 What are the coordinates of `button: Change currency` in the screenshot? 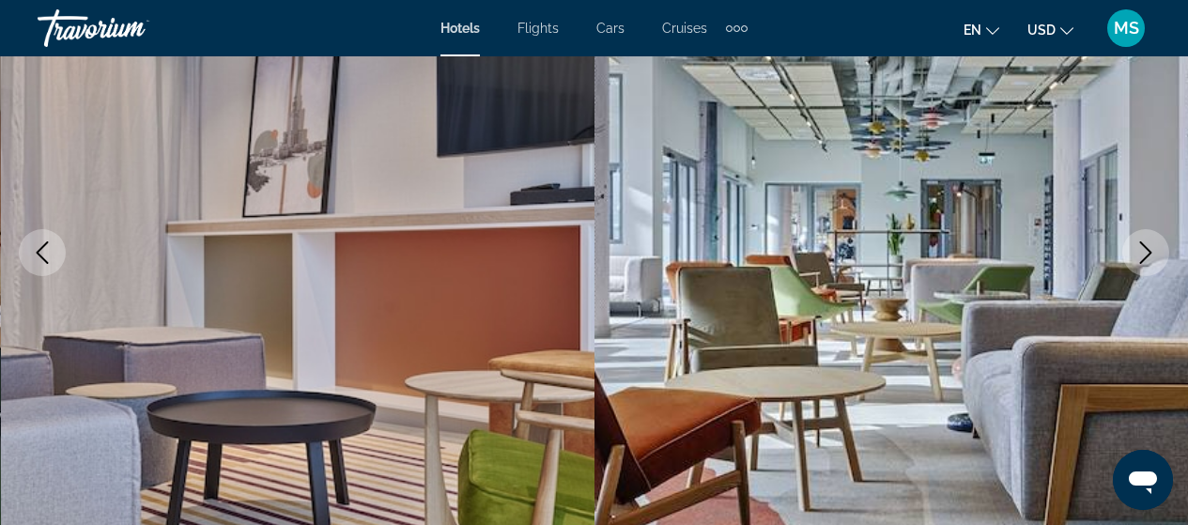 It's located at (1050, 29).